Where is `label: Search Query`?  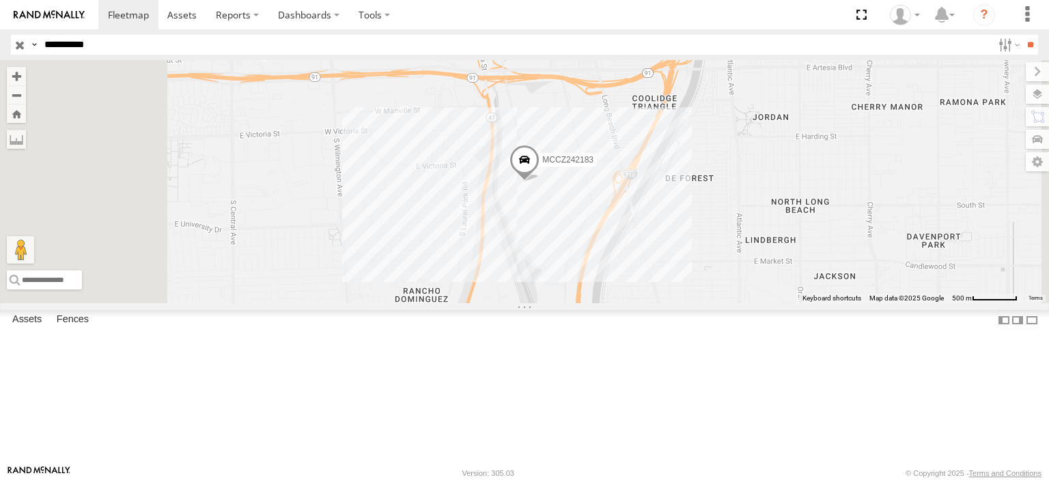
label: Search Query is located at coordinates (34, 44).